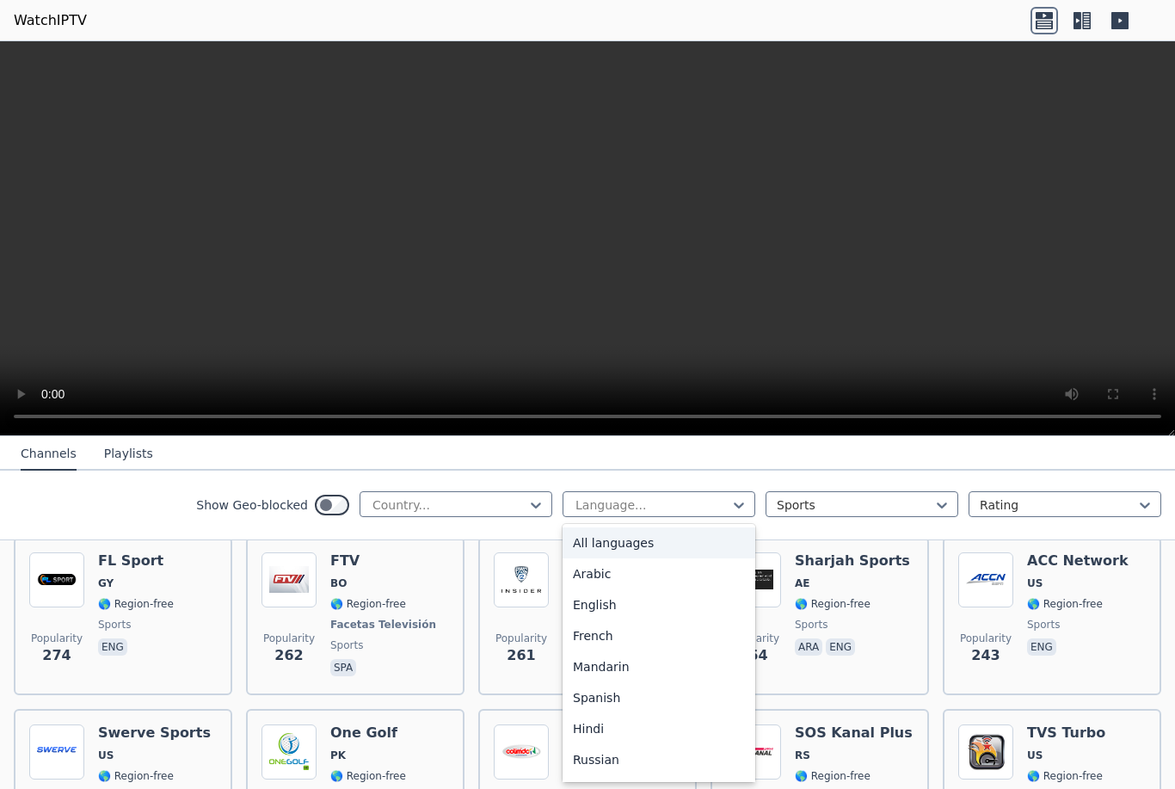 The image size is (1175, 789). What do you see at coordinates (50, 21) in the screenshot?
I see `a: WatchIPTV` at bounding box center [50, 21].